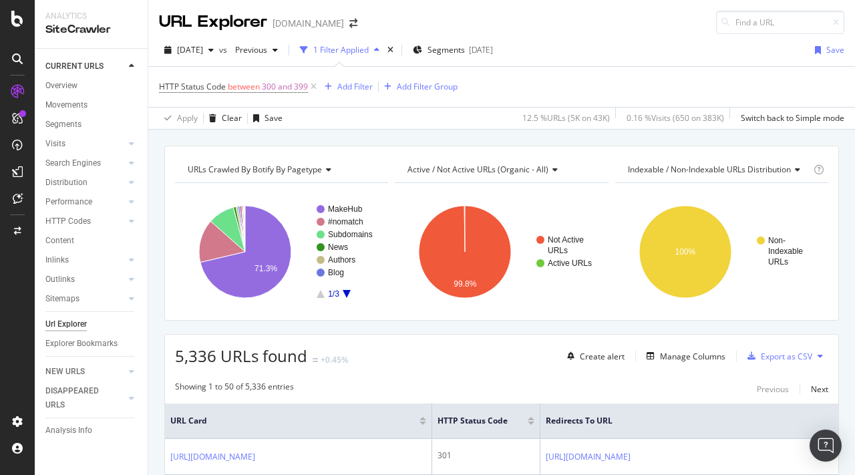 Image resolution: width=855 pixels, height=475 pixels. What do you see at coordinates (85, 371) in the screenshot?
I see `a: NEW URLS` at bounding box center [85, 371].